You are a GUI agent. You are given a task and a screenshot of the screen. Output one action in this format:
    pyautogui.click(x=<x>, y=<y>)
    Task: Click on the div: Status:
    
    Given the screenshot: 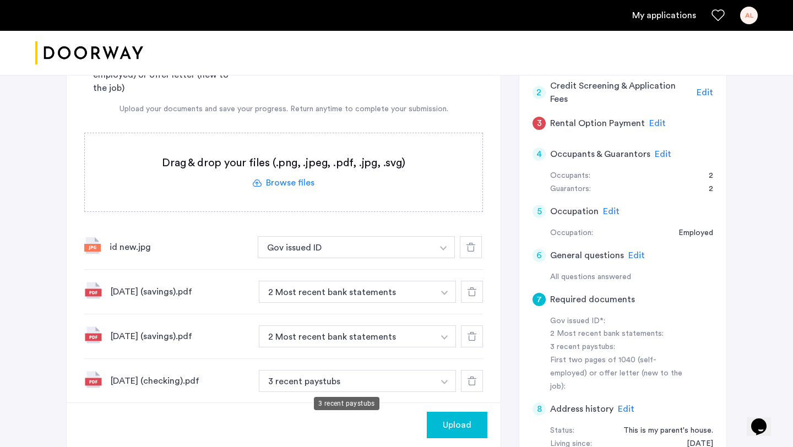 What is the action you would take?
    pyautogui.click(x=562, y=431)
    